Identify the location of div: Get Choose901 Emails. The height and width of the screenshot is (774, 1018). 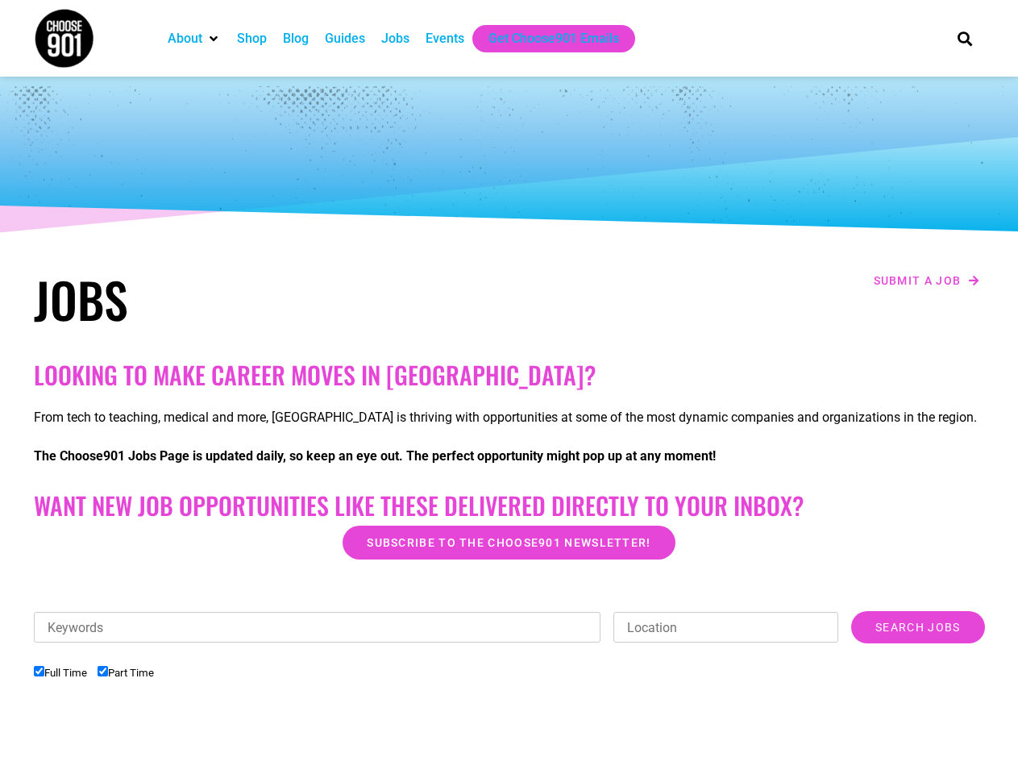
(554, 39).